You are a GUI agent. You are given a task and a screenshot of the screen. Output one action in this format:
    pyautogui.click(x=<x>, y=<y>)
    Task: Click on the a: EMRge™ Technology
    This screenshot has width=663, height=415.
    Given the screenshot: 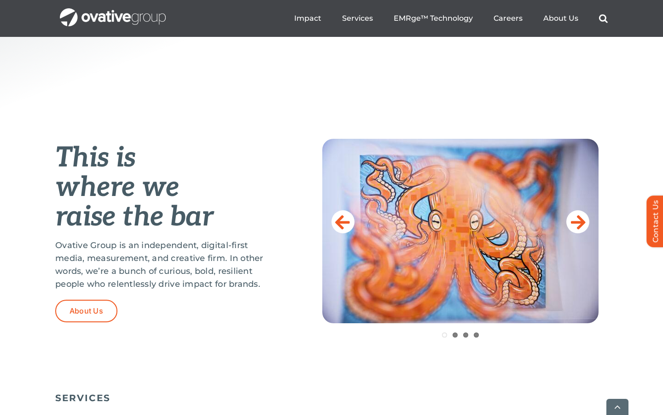 What is the action you would take?
    pyautogui.click(x=433, y=18)
    